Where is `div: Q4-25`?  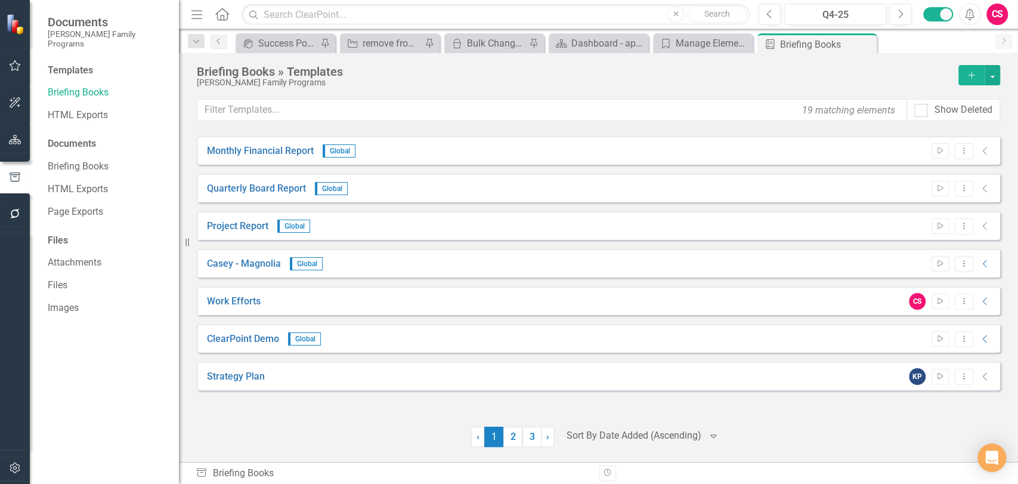
div: Q4-25 is located at coordinates (835, 15).